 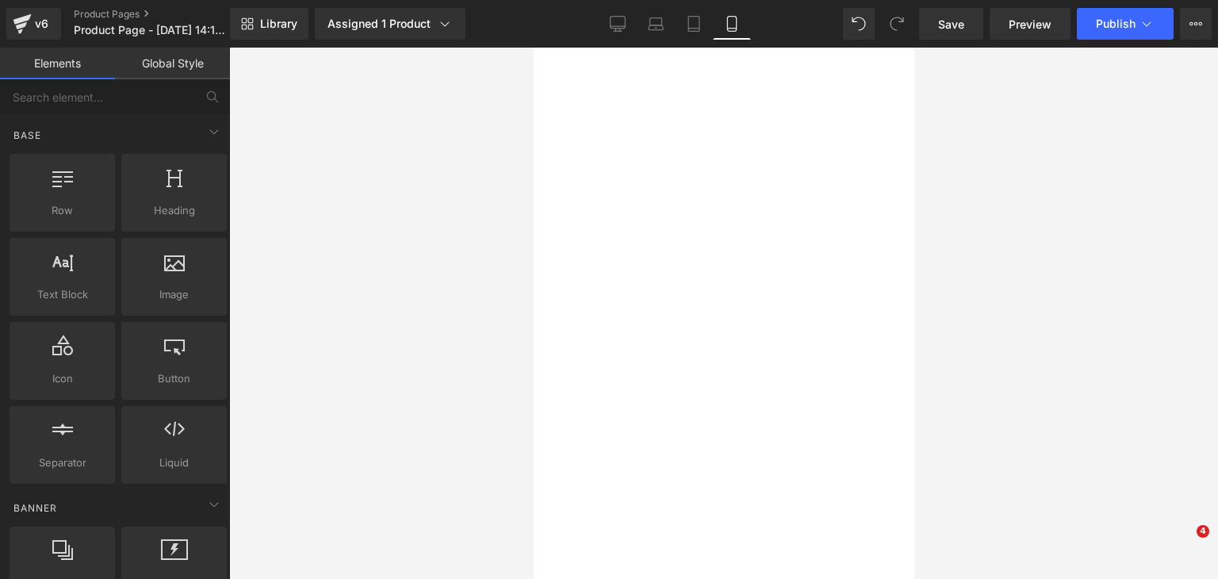 What do you see at coordinates (35, 508) in the screenshot?
I see `span: Banner` at bounding box center [35, 508].